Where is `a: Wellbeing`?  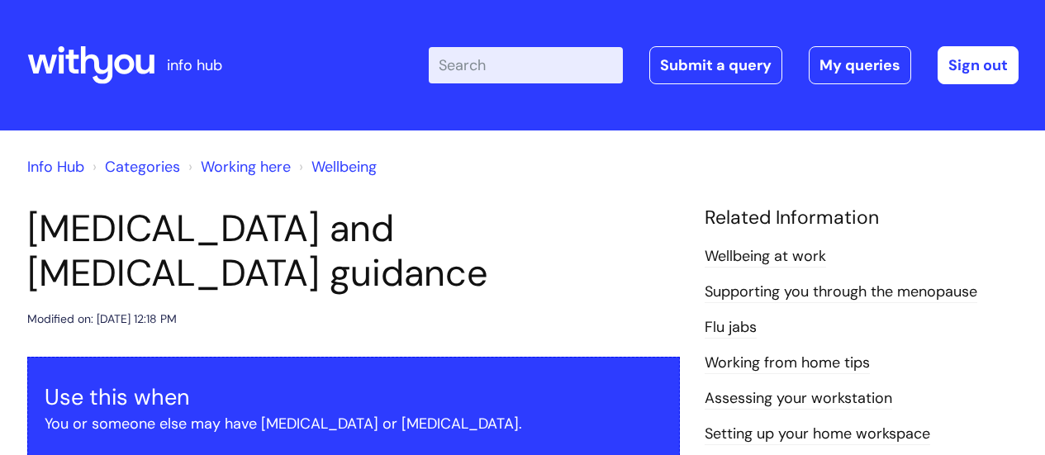
a: Wellbeing is located at coordinates (344, 167).